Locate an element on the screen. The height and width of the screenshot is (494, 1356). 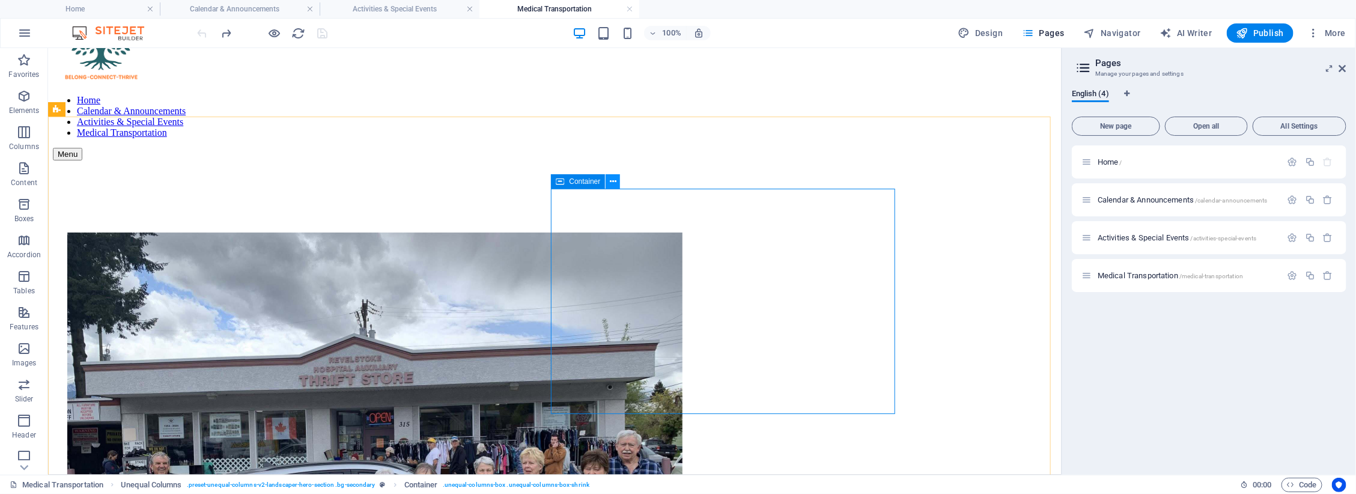
span: Open all is located at coordinates (1206, 126).